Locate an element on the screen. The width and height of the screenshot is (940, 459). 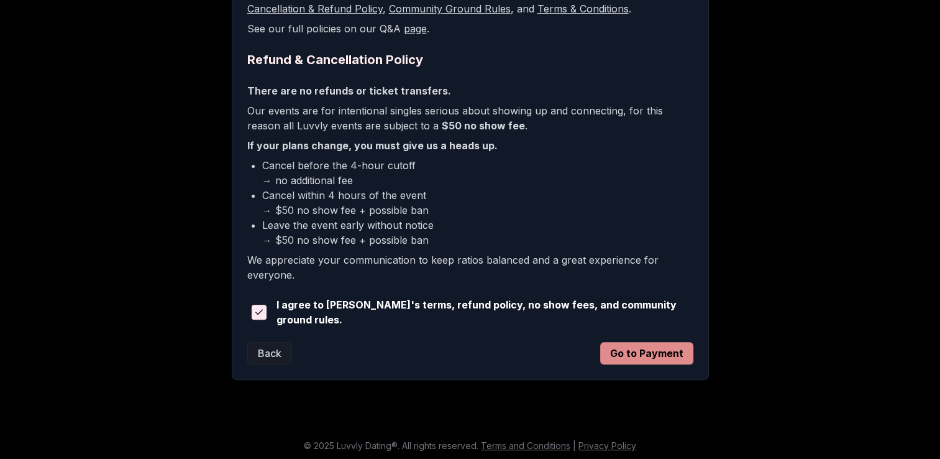
a: Privacy Policy is located at coordinates (607, 445).